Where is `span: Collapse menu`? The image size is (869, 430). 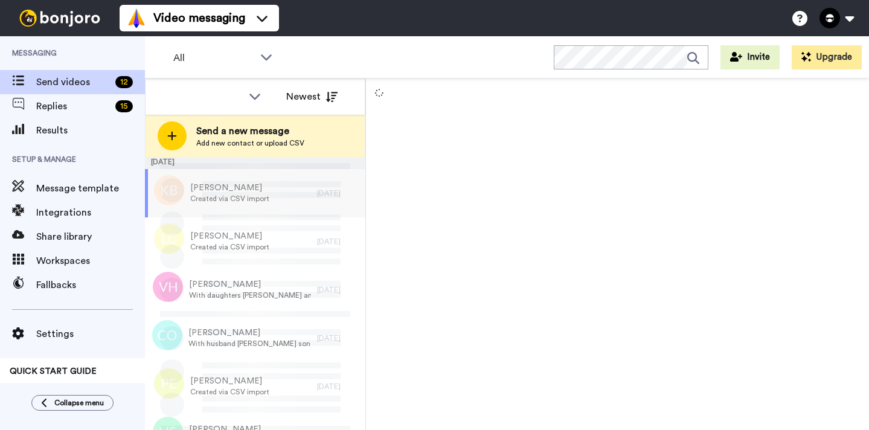
span: Collapse menu is located at coordinates (79, 403).